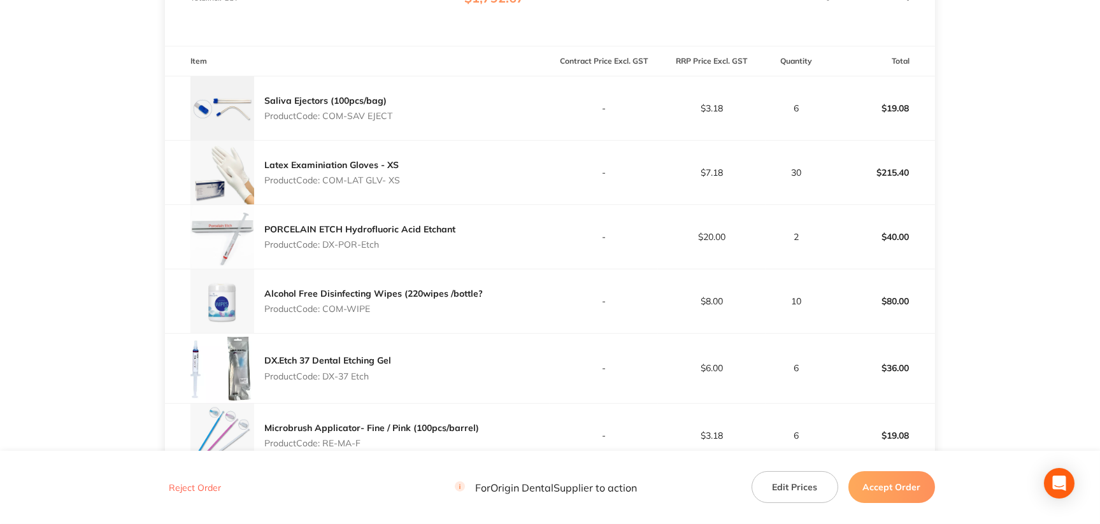 The height and width of the screenshot is (524, 1100). I want to click on p: $215.40, so click(881, 173).